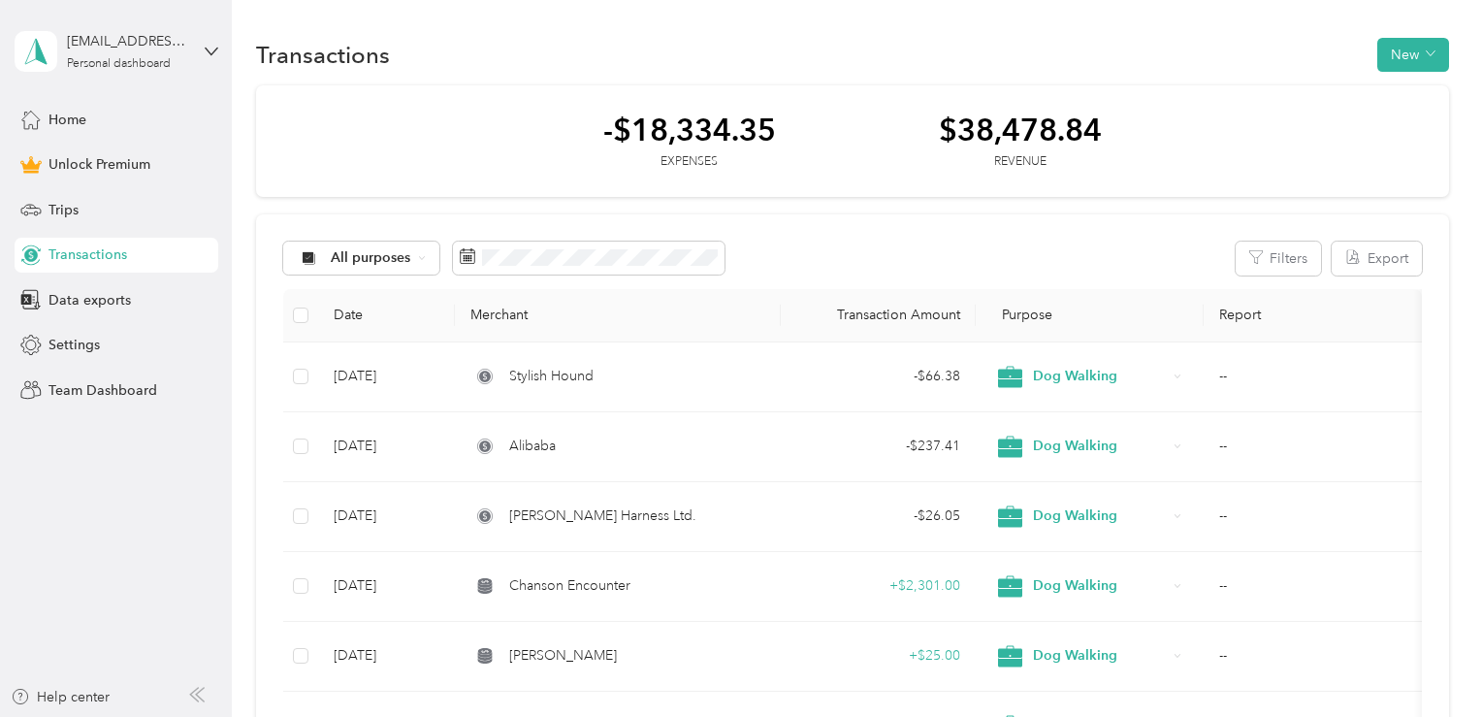  Describe the element at coordinates (1020, 162) in the screenshot. I see `div: Revenue` at that location.